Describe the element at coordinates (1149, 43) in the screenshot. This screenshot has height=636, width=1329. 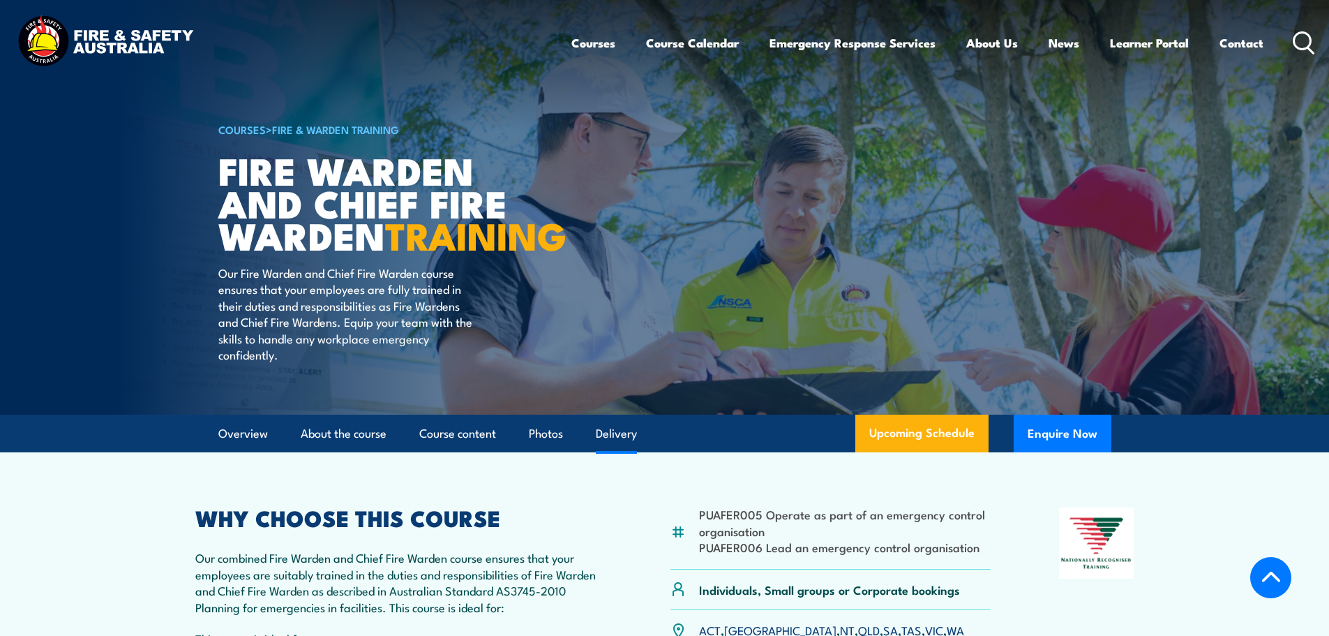
I see `a: Learner Portal` at that location.